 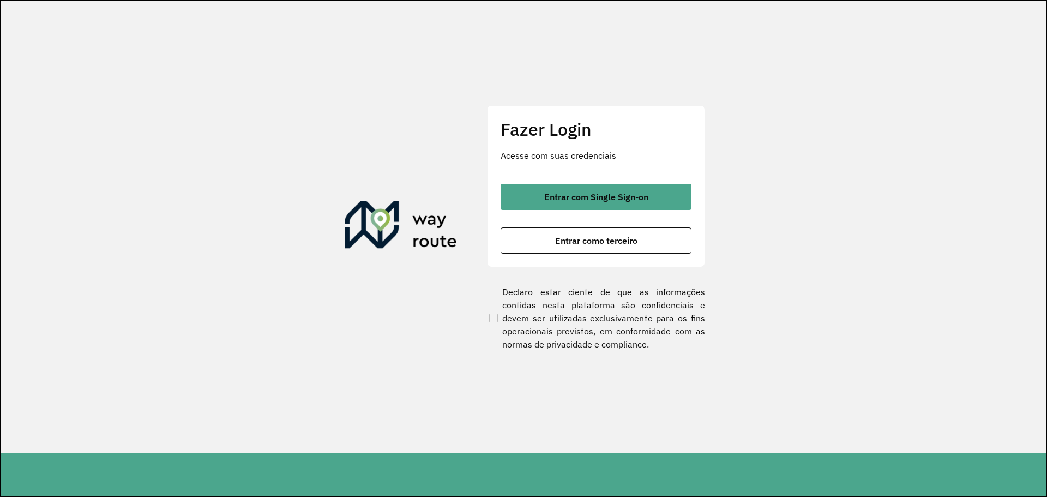 I want to click on label: Declaro estar ciente de que as informações contidas nesta plataforma são confidenciais e devem se..., so click(x=596, y=318).